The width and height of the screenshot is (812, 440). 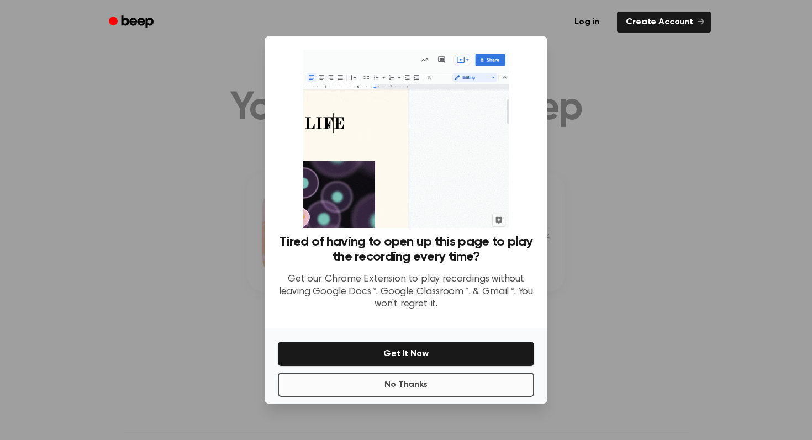 I want to click on button: Get It Now, so click(x=406, y=354).